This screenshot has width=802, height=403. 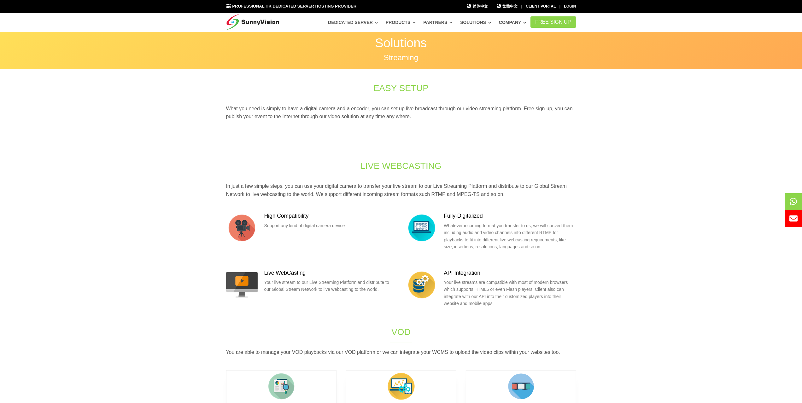 I want to click on h3: High Compatibility, so click(x=330, y=216).